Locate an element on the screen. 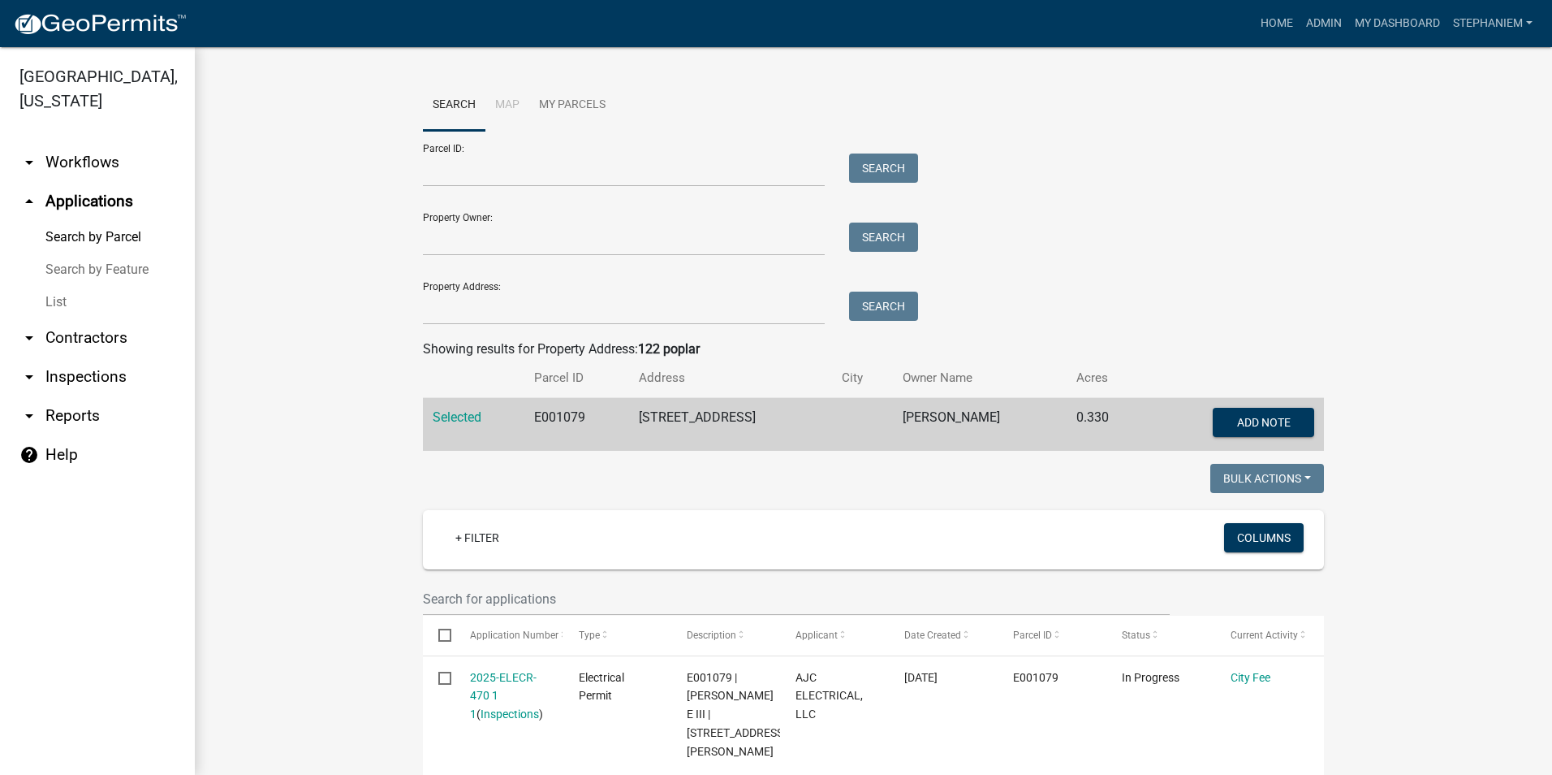 The image size is (1552, 775). th: Acres is located at coordinates (1105, 378).